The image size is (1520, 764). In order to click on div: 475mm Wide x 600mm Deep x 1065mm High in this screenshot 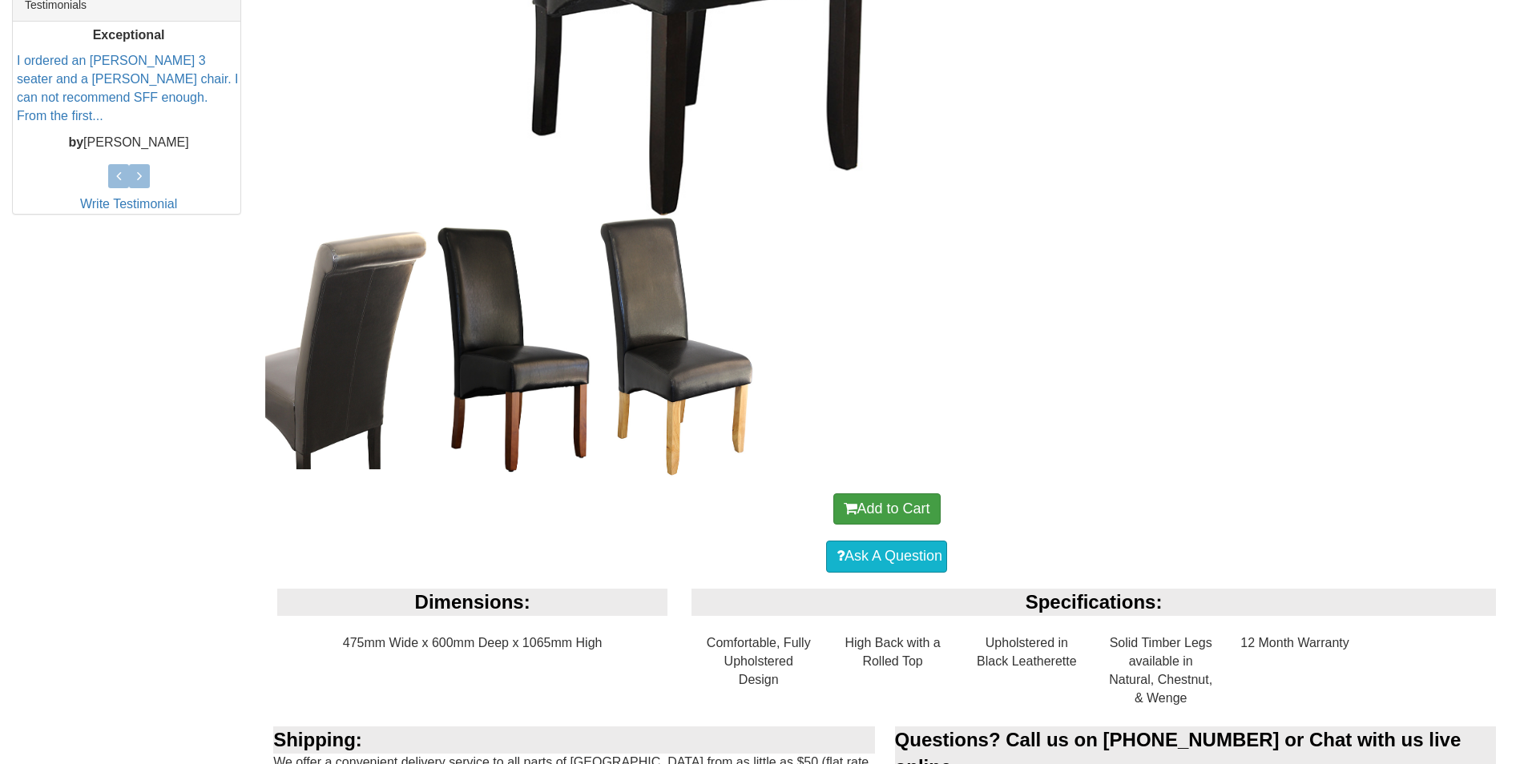, I will do `click(472, 630)`.